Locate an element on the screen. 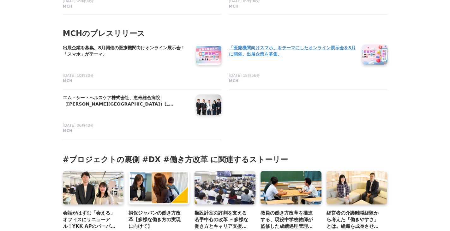 Image resolution: width=450 pixels, height=231 pixels. a: 出展企業を募集。8月開催の医療機関向けオンライン展示会！「スマホ」がテーマ。 is located at coordinates (127, 51).